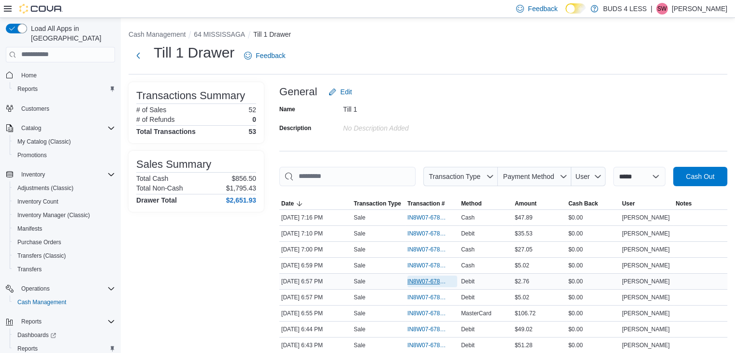 The image size is (735, 353). I want to click on input: Dark Mode, so click(576, 8).